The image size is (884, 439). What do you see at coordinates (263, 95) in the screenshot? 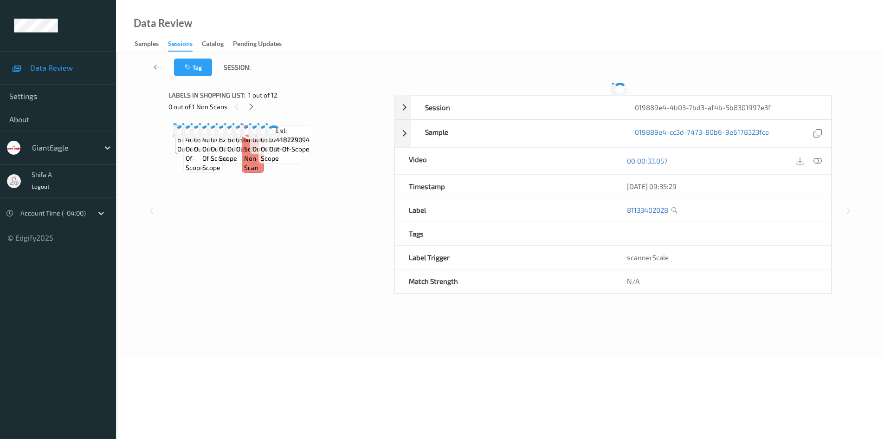
I see `span: 1 out of 12` at bounding box center [263, 95].